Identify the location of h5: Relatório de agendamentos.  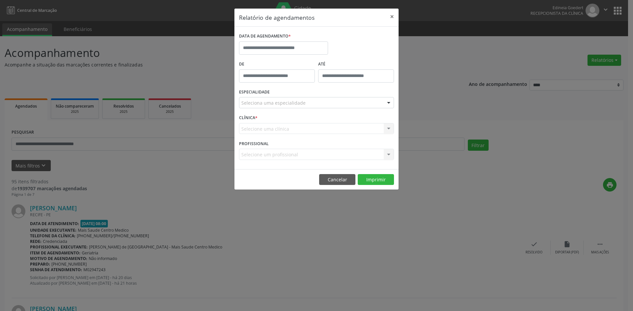
(276, 17).